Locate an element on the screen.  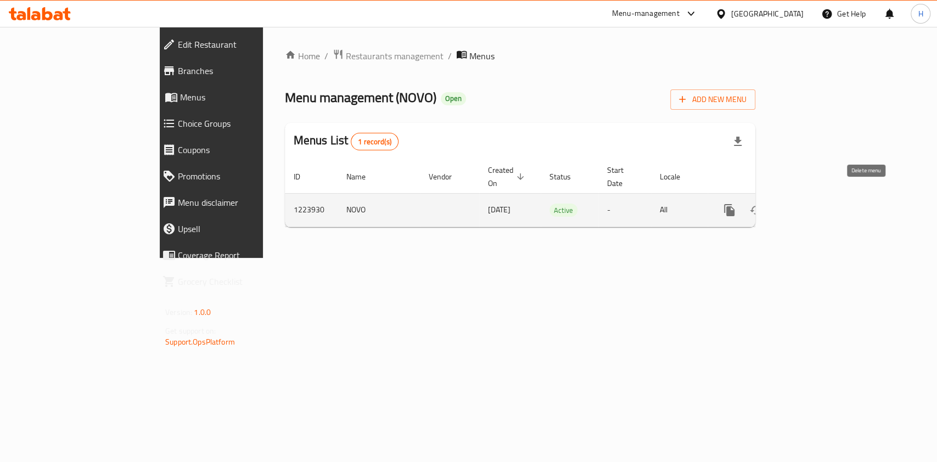
a: Choice Groups is located at coordinates (235, 124).